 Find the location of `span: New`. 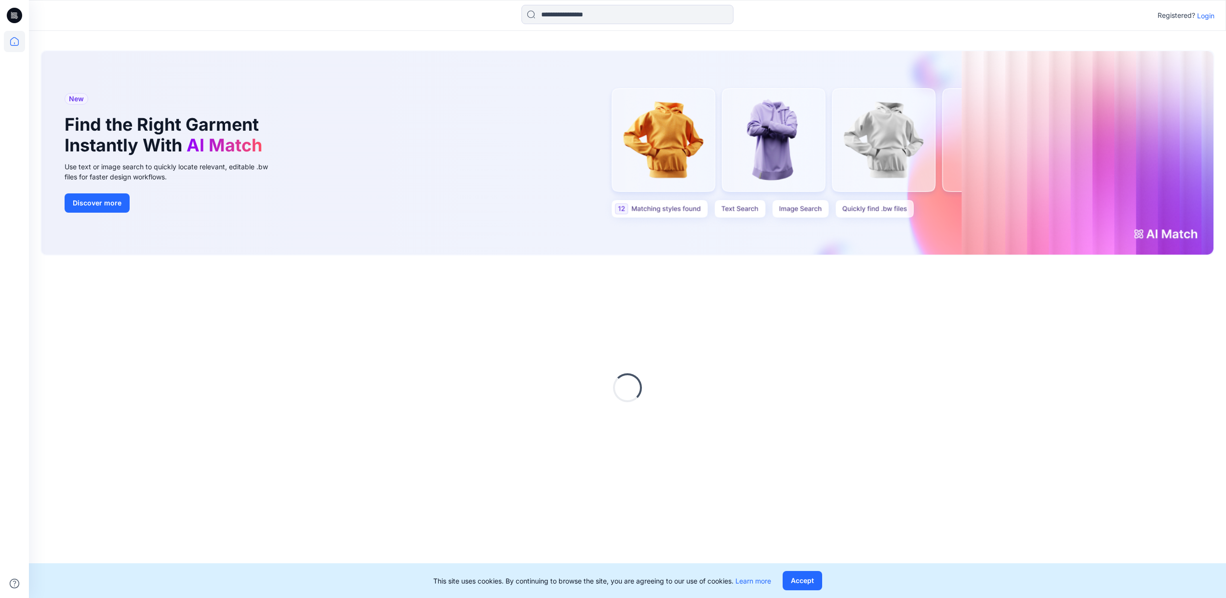

span: New is located at coordinates (76, 99).